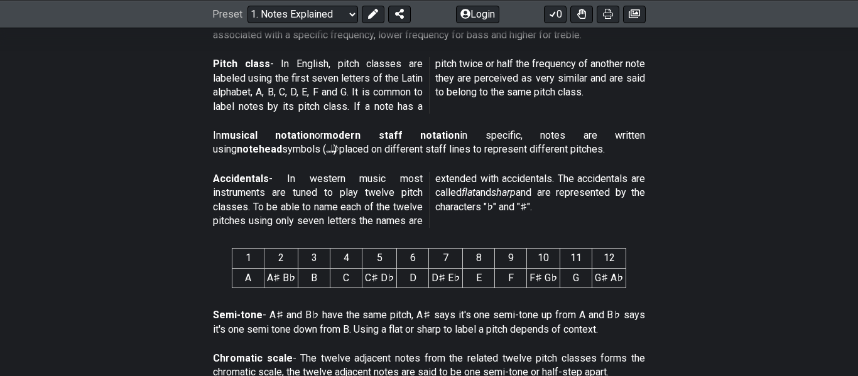 This screenshot has height=376, width=858. Describe the element at coordinates (413, 258) in the screenshot. I see `th: 6` at that location.